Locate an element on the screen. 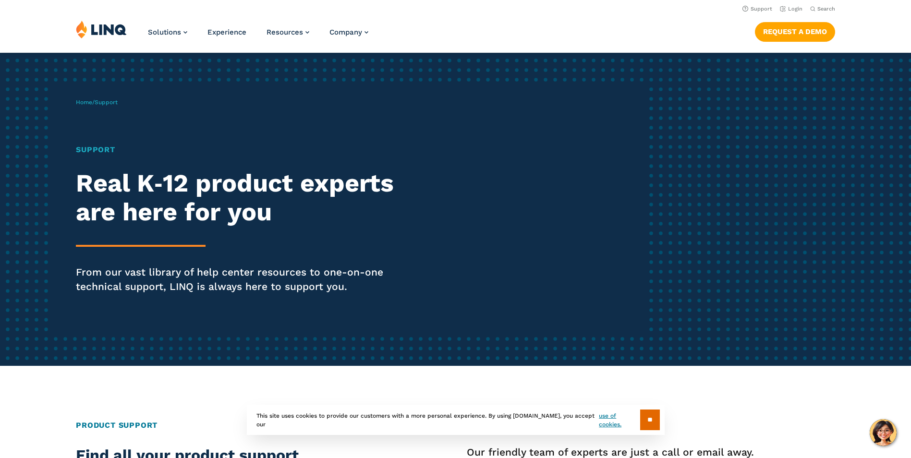  nav: Button Navigation is located at coordinates (794, 31).